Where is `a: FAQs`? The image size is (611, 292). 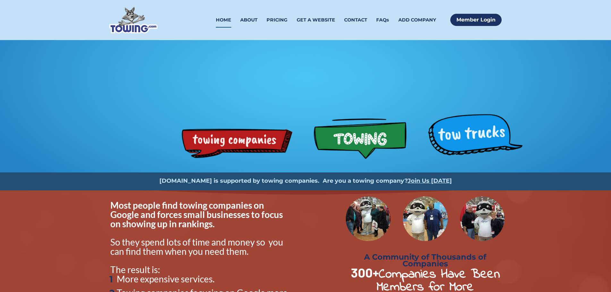 a: FAQs is located at coordinates (383, 20).